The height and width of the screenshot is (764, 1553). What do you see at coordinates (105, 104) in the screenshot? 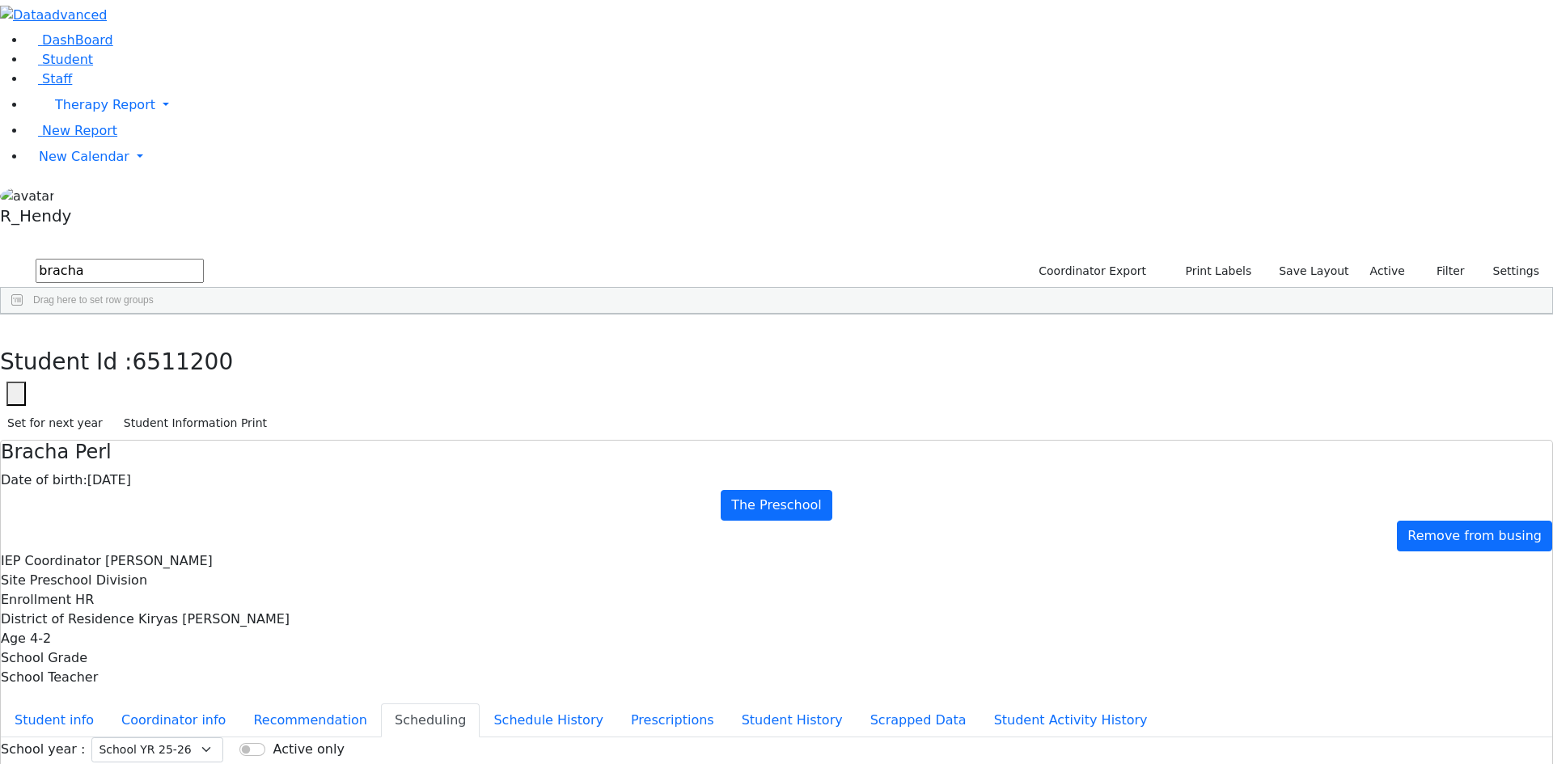
I see `span: Therapy Report` at bounding box center [105, 104].